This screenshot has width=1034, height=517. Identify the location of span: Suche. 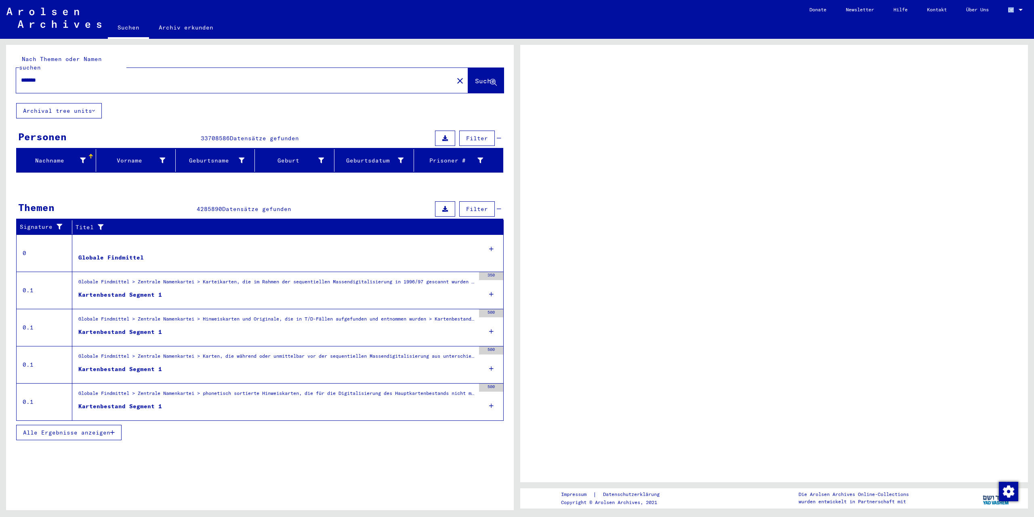
(485, 81).